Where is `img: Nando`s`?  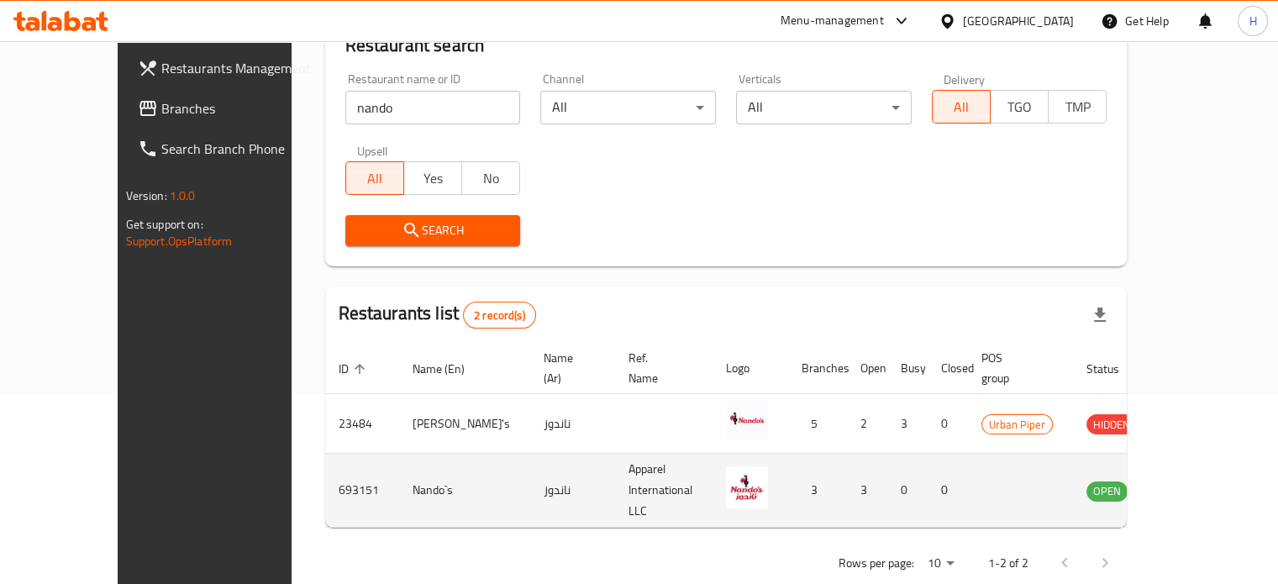 img: Nando`s is located at coordinates (747, 488).